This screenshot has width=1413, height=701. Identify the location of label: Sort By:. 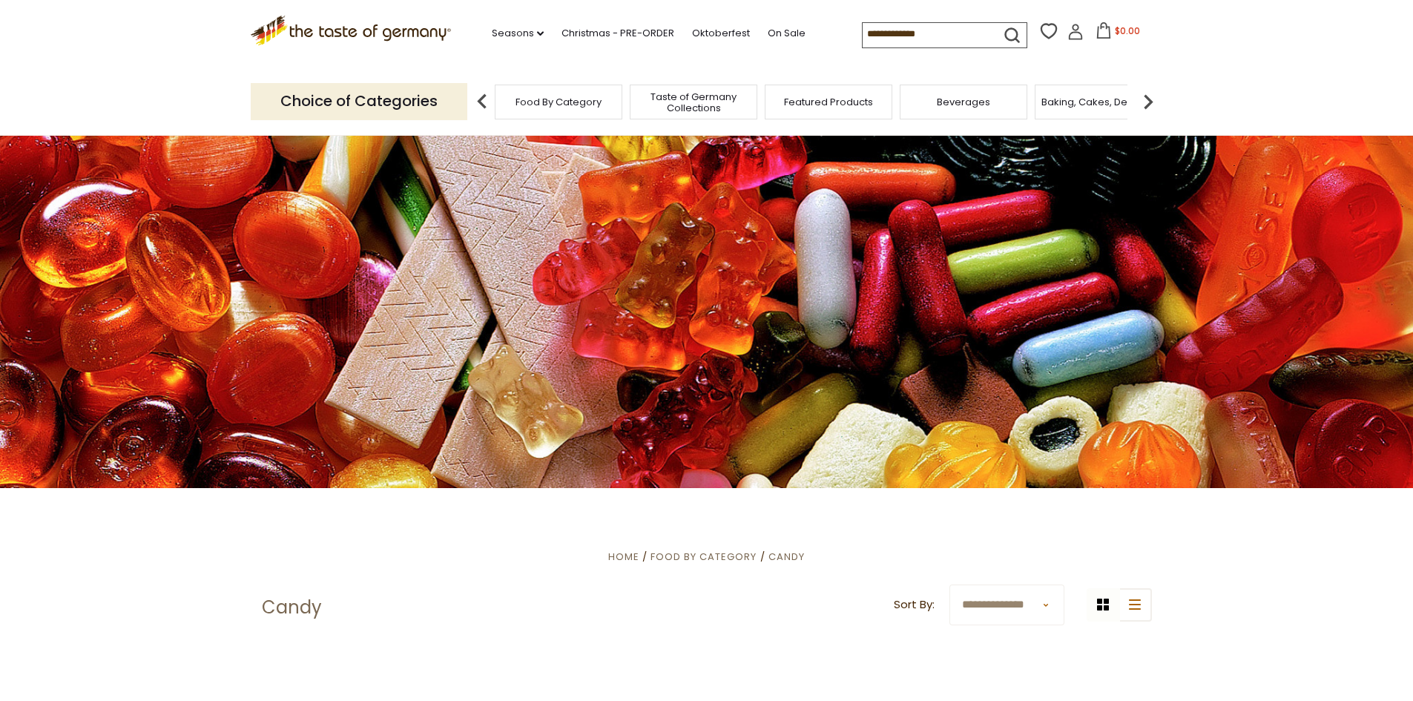
(914, 605).